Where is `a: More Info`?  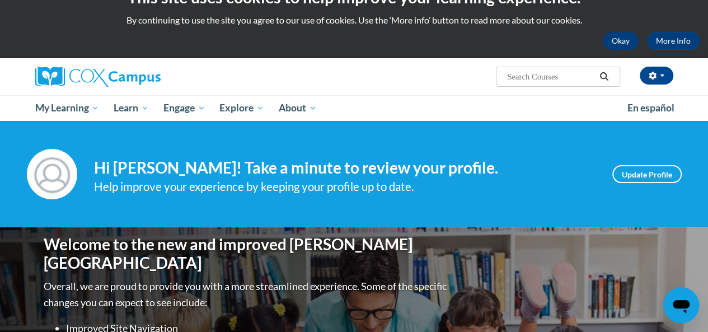
a: More Info is located at coordinates (673, 41).